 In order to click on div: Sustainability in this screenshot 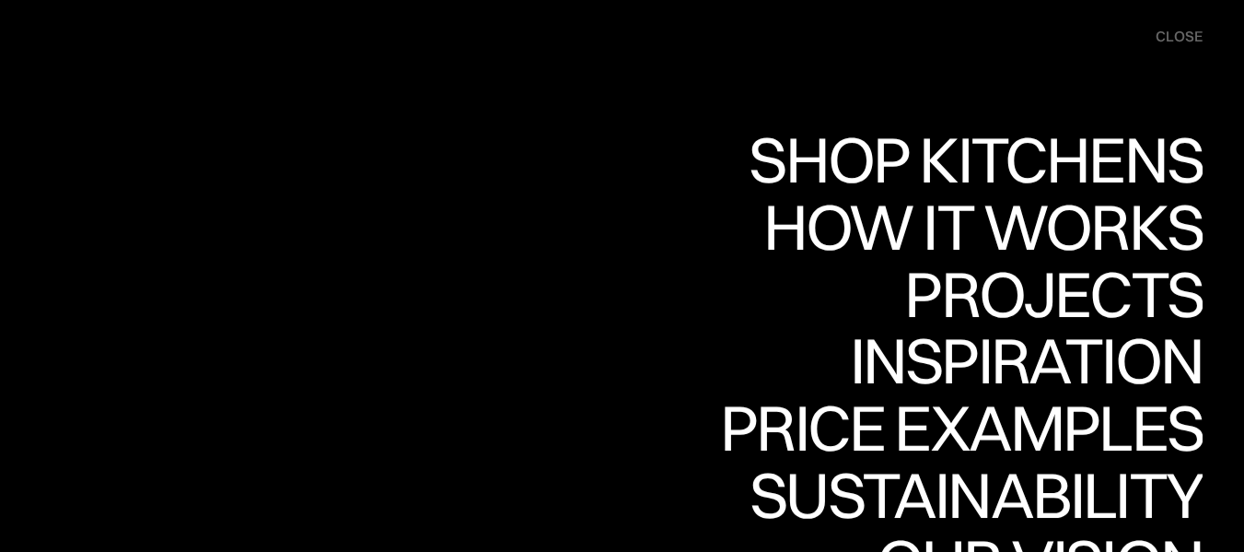, I will do `click(968, 495)`.